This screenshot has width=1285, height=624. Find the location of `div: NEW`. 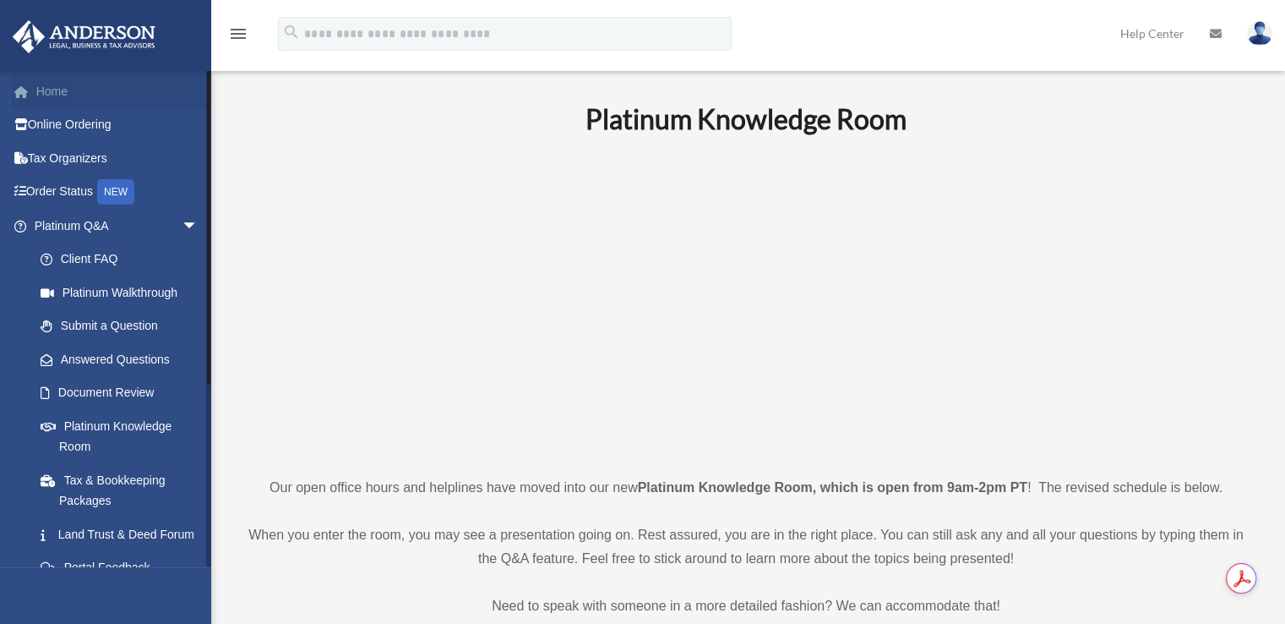

div: NEW is located at coordinates (116, 192).